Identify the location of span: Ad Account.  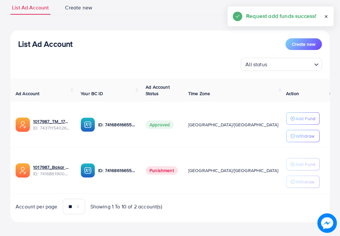
(28, 94).